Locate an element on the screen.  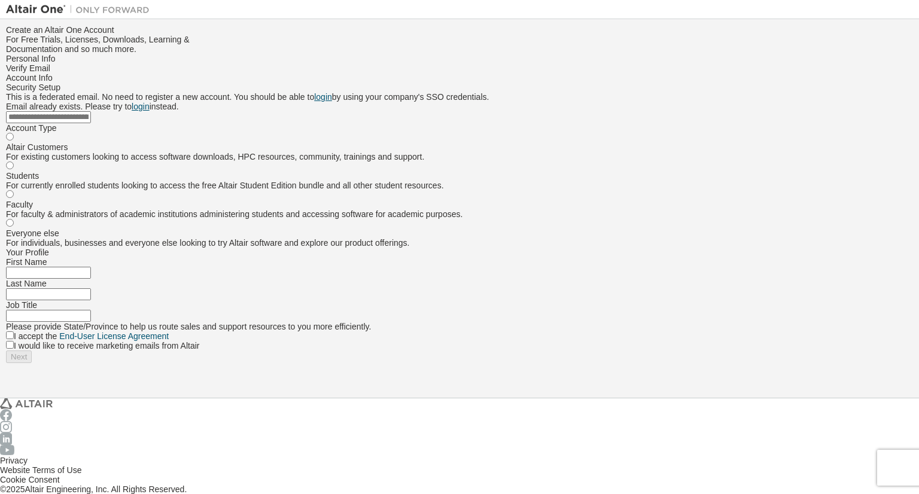
div: Everyone else is located at coordinates (459, 233).